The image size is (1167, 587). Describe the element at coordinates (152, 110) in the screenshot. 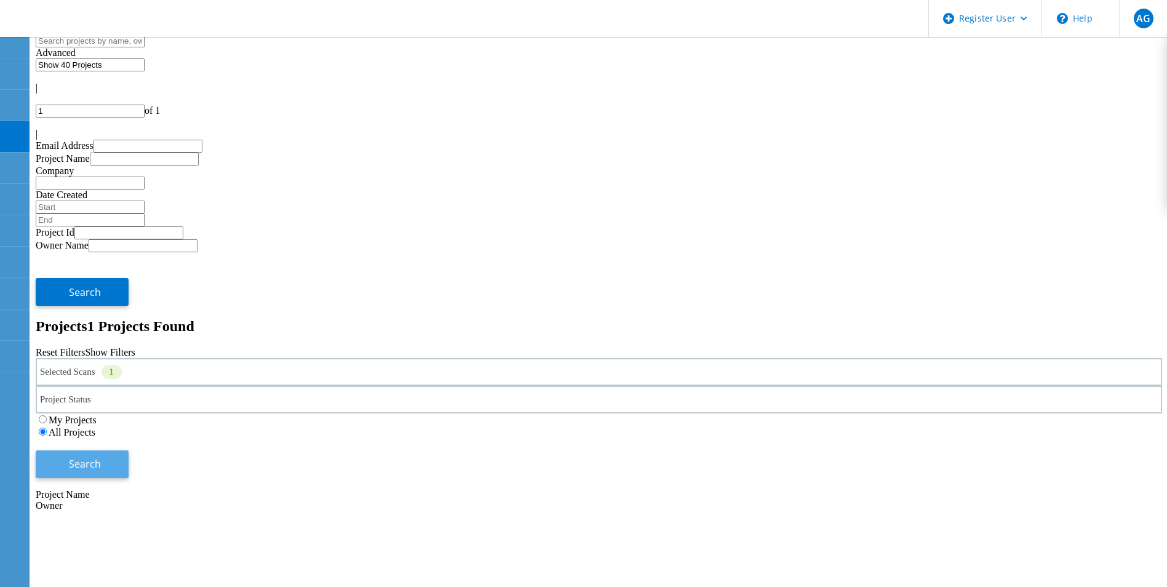

I see `span: of 1` at that location.